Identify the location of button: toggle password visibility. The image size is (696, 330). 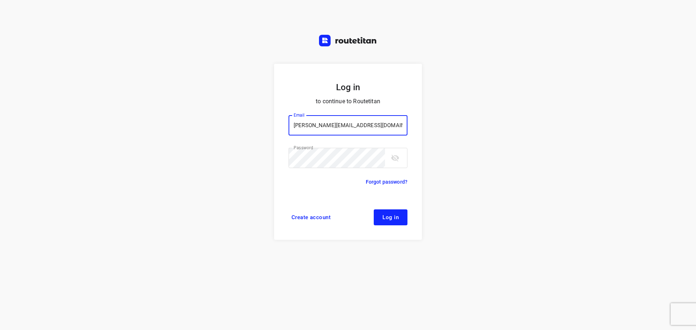
(395, 158).